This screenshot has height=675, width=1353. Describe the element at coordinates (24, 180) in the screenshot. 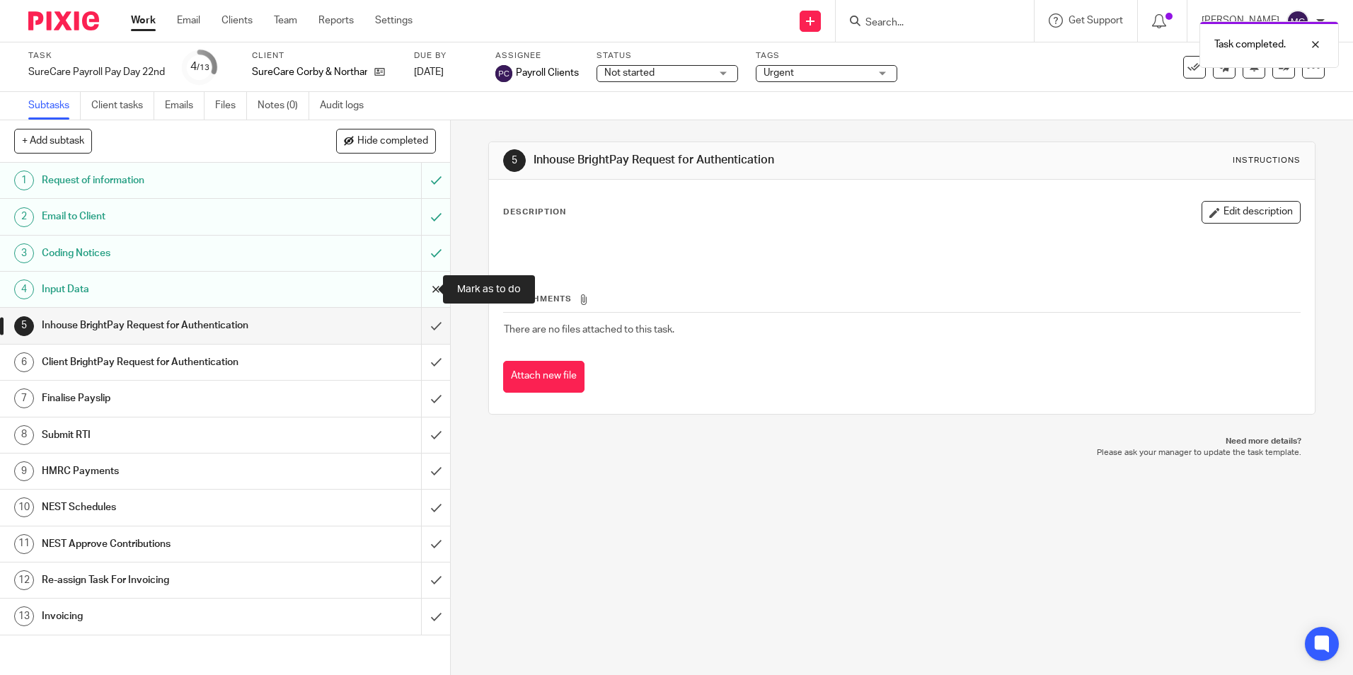

I see `div: 1` at that location.